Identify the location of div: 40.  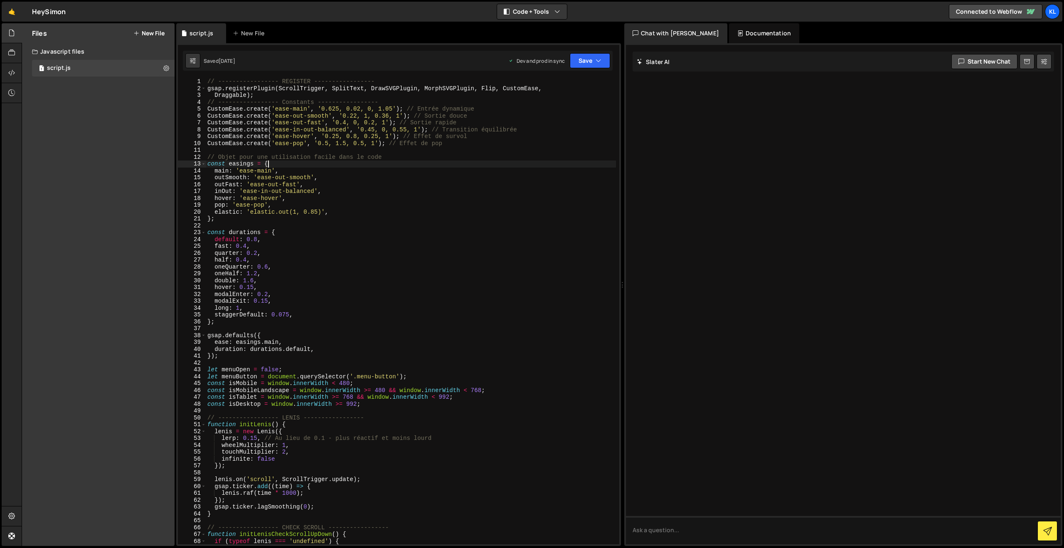
(192, 349).